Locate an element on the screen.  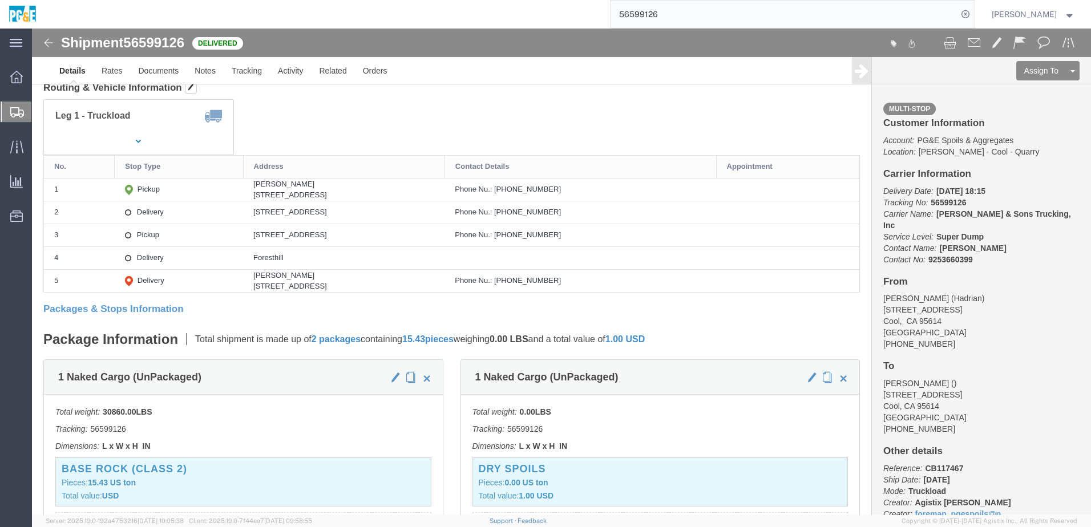
a: Feedback is located at coordinates (532, 521).